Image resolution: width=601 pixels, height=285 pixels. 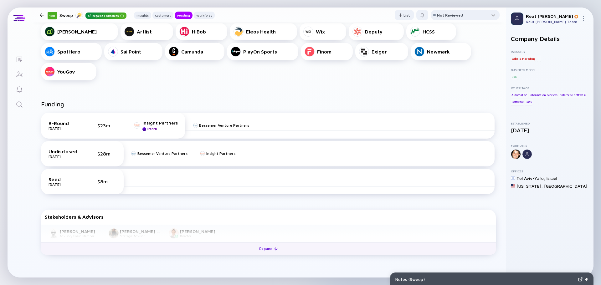 What do you see at coordinates (155, 125) in the screenshot?
I see `a: Insight PartnersLeader` at bounding box center [155, 125].